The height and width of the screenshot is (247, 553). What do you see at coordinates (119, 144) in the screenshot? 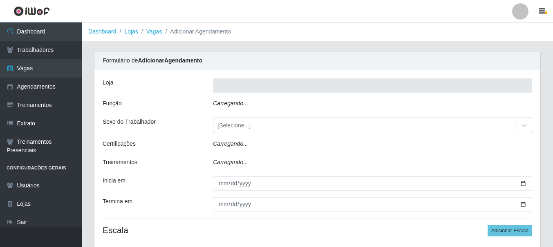
I see `label: Certificações` at bounding box center [119, 144].